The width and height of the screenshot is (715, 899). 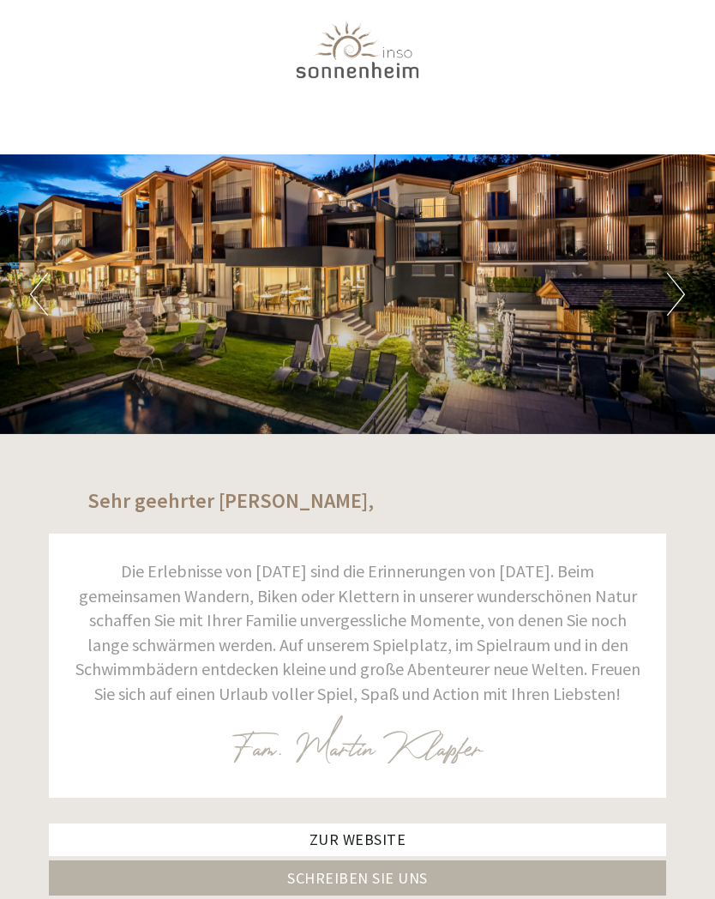 What do you see at coordinates (676, 294) in the screenshot?
I see `button: Next` at bounding box center [676, 294].